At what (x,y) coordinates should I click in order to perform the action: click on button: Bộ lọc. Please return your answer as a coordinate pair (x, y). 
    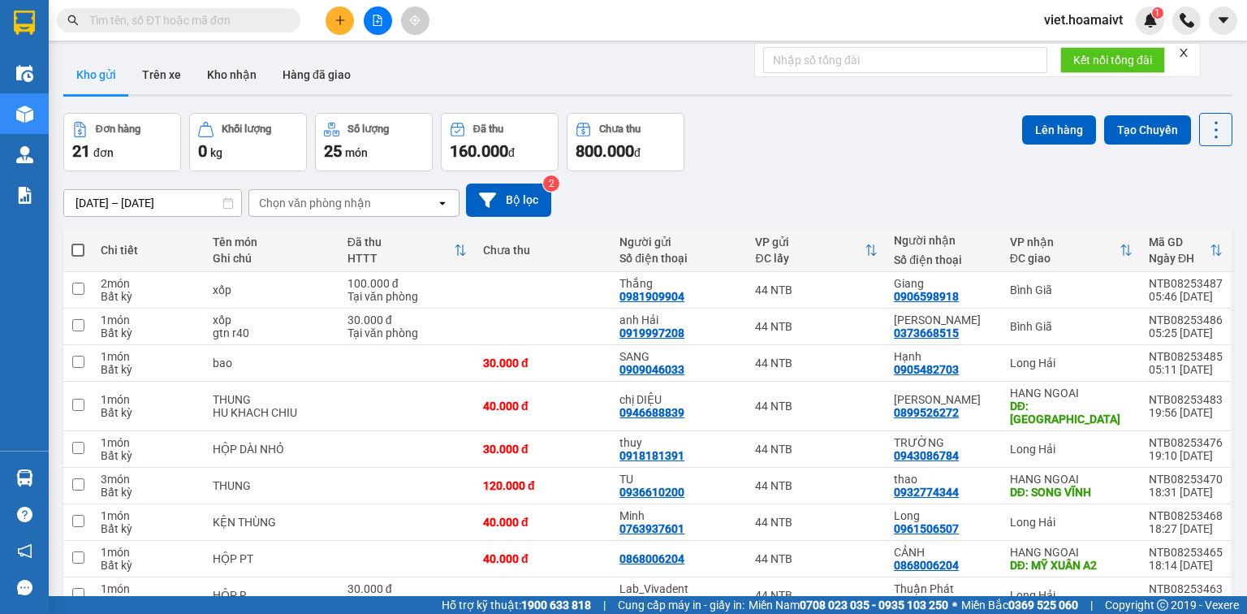
    Looking at the image, I should click on (508, 200).